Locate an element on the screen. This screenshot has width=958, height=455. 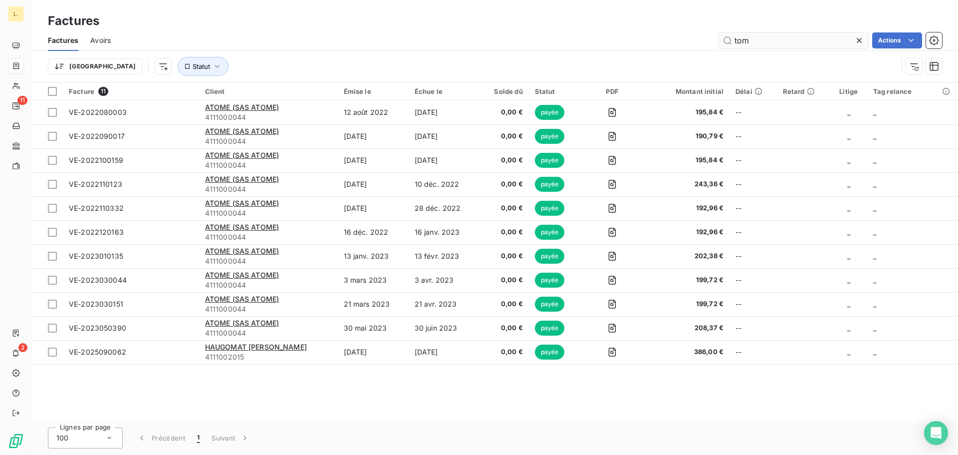
span: Facture is located at coordinates (81, 91).